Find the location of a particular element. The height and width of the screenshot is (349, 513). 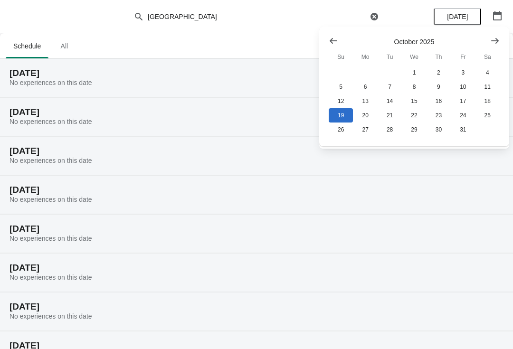

button: Show next month, November 2025 is located at coordinates (495, 41).